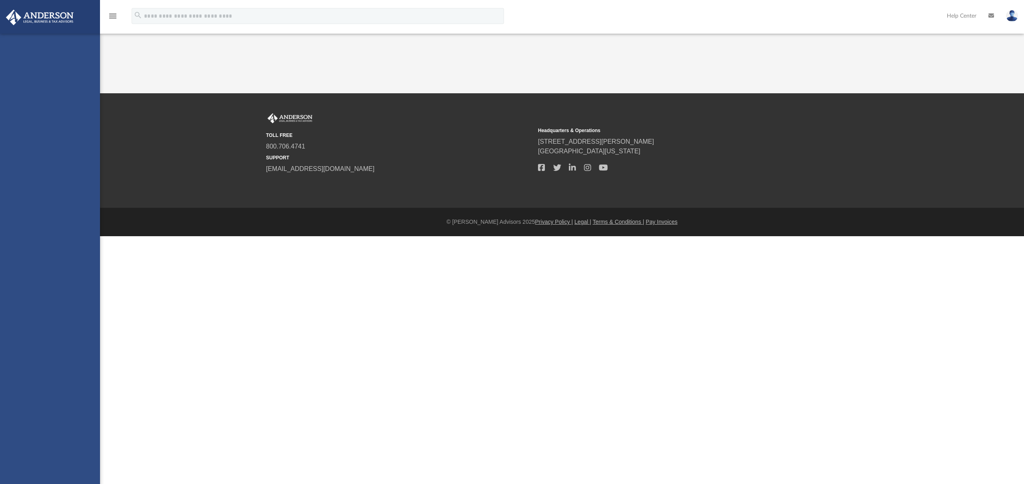  What do you see at coordinates (661, 222) in the screenshot?
I see `a: Pay Invoices` at bounding box center [661, 222].